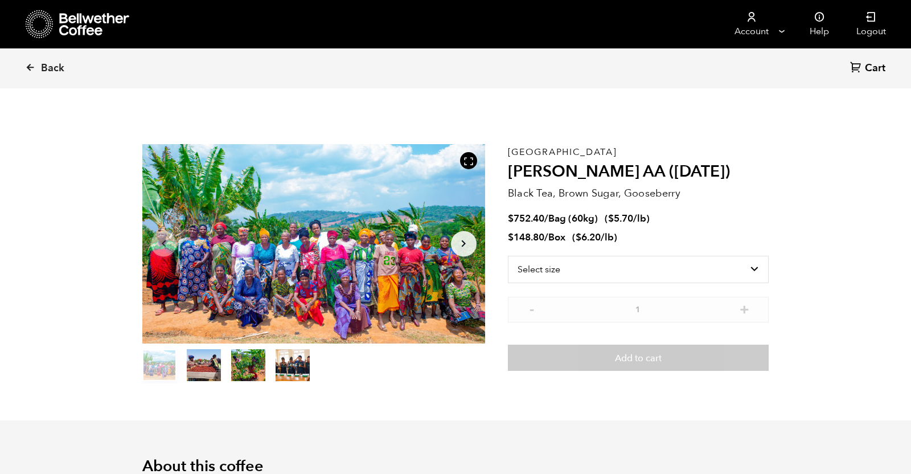 Image resolution: width=911 pixels, height=474 pixels. I want to click on span: Back, so click(52, 68).